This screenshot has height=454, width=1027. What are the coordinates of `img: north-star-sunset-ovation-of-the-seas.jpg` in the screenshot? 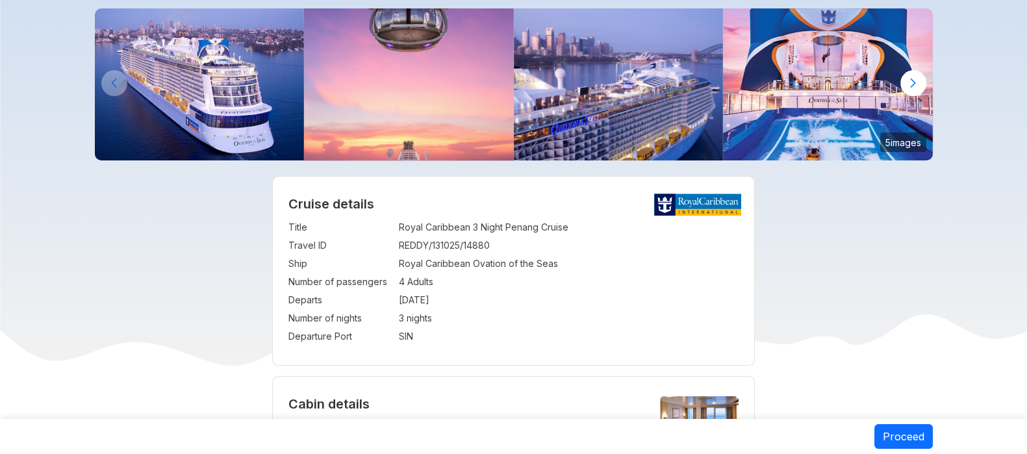 It's located at (409, 84).